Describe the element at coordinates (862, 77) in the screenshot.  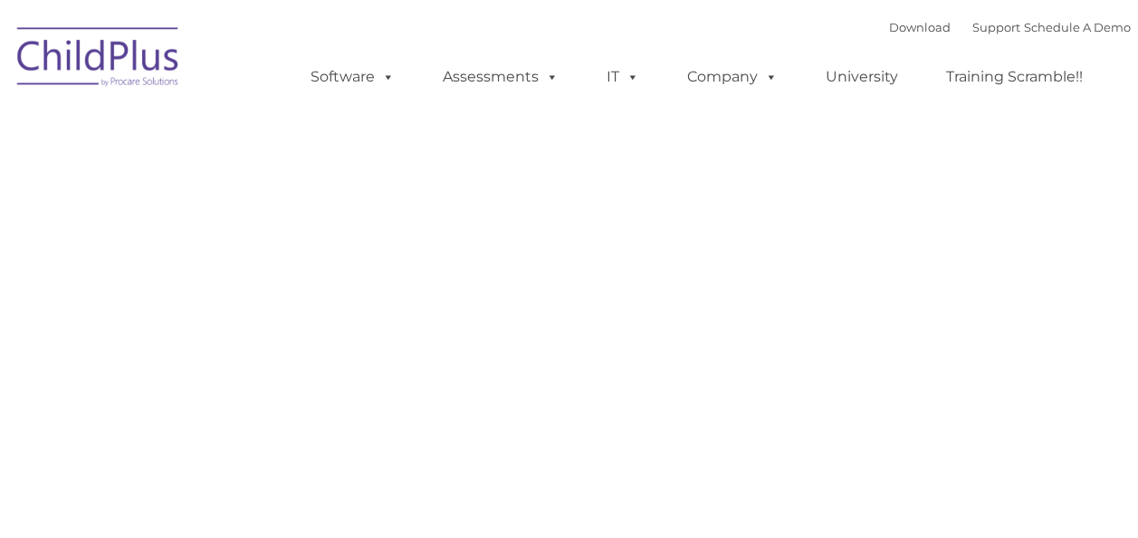
I see `a: University` at that location.